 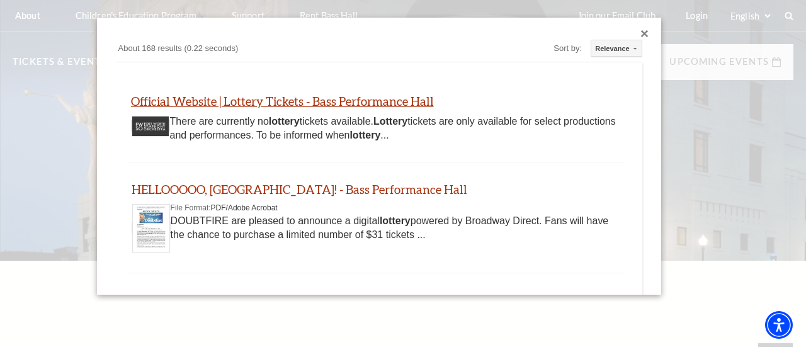 What do you see at coordinates (391, 121) in the screenshot?
I see `b: Lottery` at bounding box center [391, 121].